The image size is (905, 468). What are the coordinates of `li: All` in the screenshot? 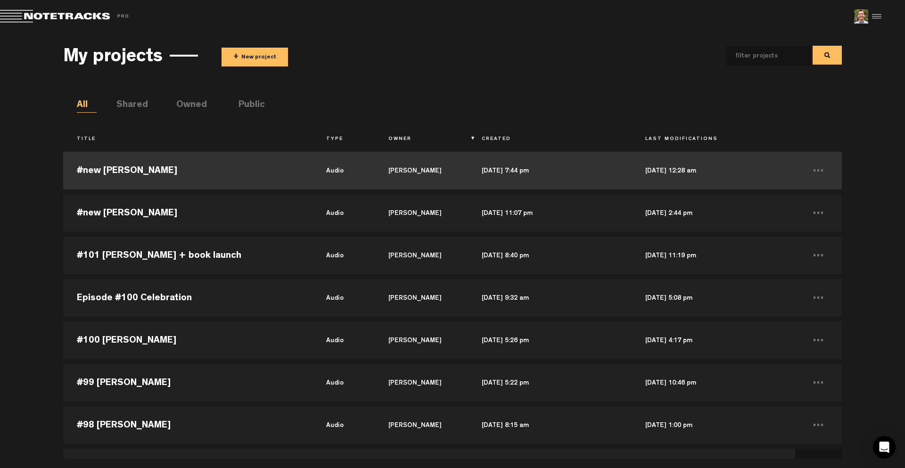 It's located at (87, 106).